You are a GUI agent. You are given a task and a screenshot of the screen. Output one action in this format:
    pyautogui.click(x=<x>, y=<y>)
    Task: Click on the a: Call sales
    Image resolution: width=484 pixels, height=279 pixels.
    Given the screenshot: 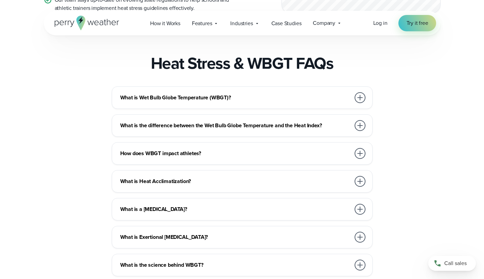 What is the action you would take?
    pyautogui.click(x=452, y=263)
    